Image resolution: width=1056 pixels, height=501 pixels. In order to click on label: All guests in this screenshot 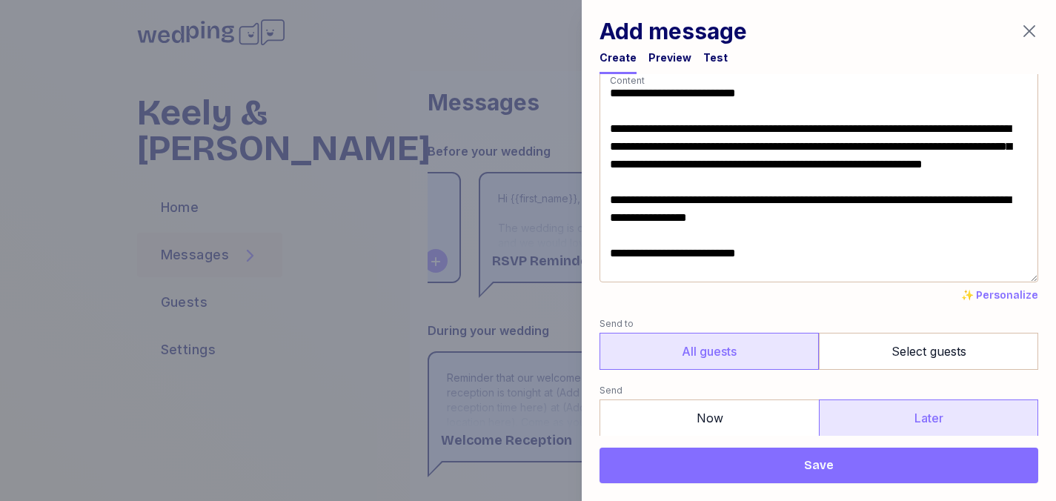, I will do `click(709, 351)`.